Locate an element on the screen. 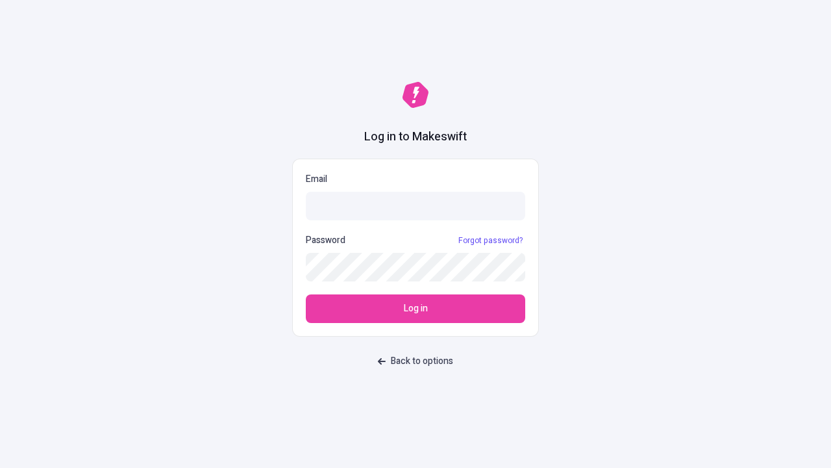 This screenshot has width=831, height=468. input: Email is located at coordinates (416, 206).